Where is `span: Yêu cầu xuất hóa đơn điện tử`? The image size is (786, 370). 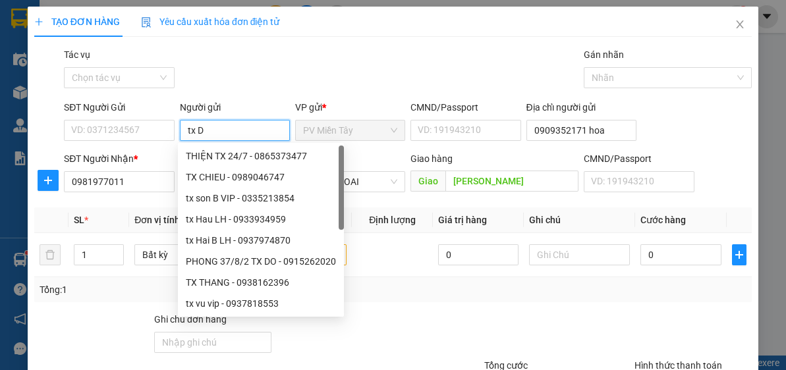
span: Yêu cầu xuất hóa đơn điện tử is located at coordinates (210, 22).